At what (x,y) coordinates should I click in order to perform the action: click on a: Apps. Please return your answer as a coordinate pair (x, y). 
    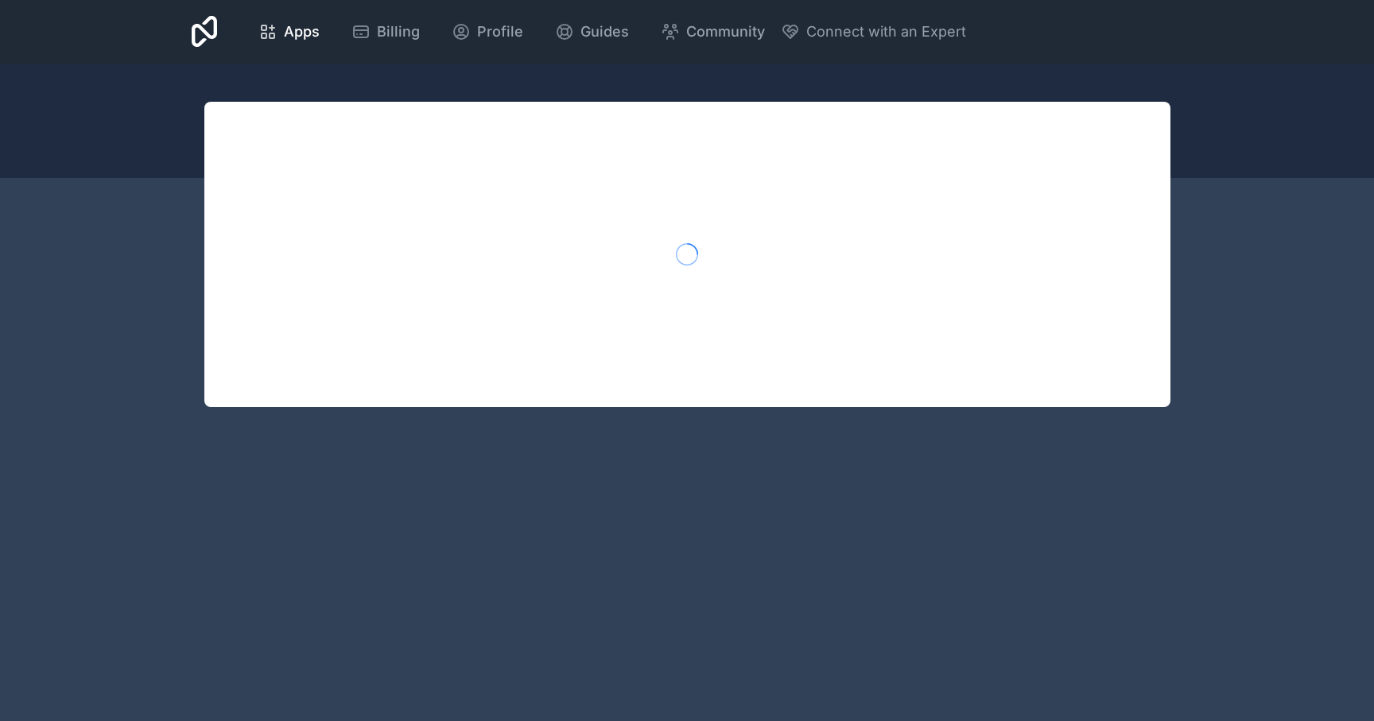
    Looking at the image, I should click on (289, 32).